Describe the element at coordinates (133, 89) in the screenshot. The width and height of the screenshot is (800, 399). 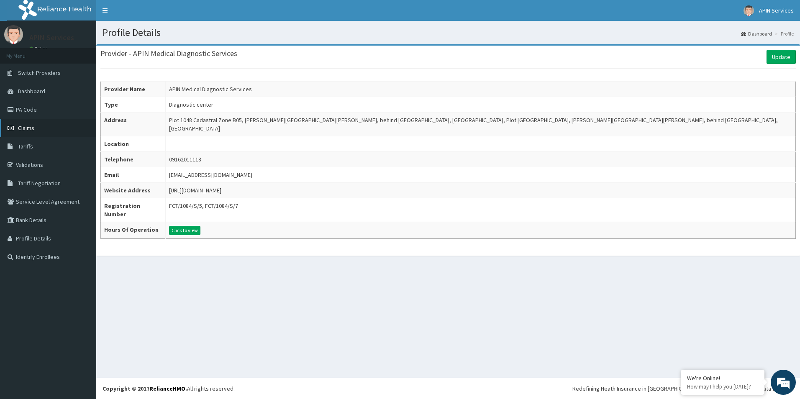
I see `th: Provider Name` at that location.